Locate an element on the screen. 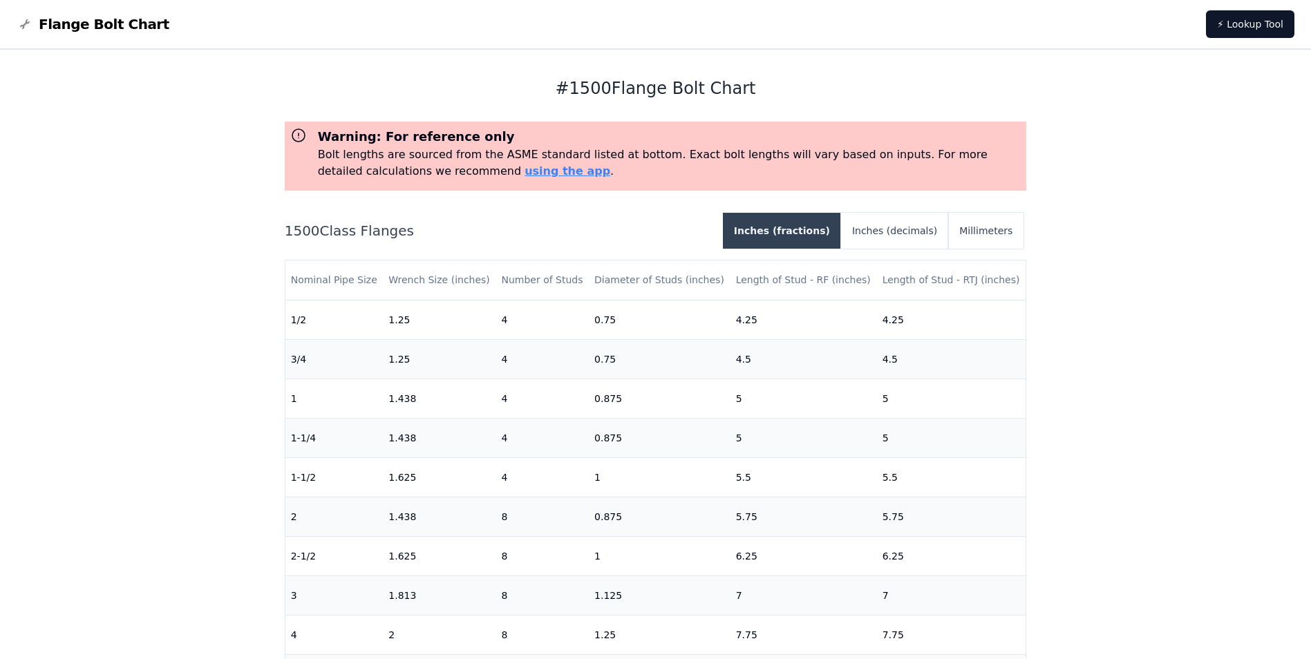 Image resolution: width=1311 pixels, height=659 pixels. button: Millimeters is located at coordinates (986, 231).